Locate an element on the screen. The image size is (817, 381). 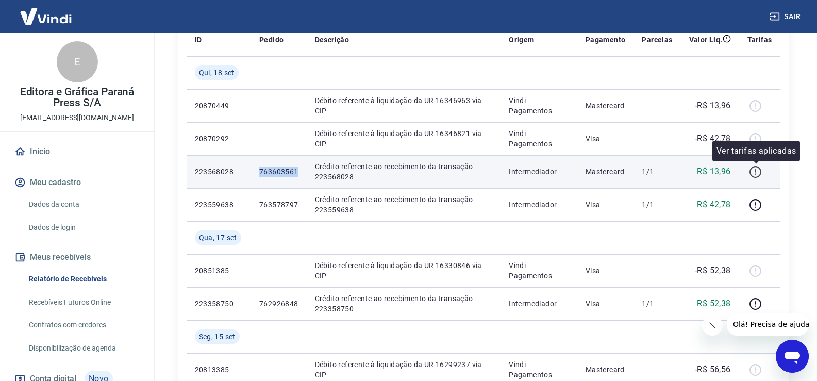
p: Débito referente à liquidação da UR 16346821 via CIP is located at coordinates (404, 139).